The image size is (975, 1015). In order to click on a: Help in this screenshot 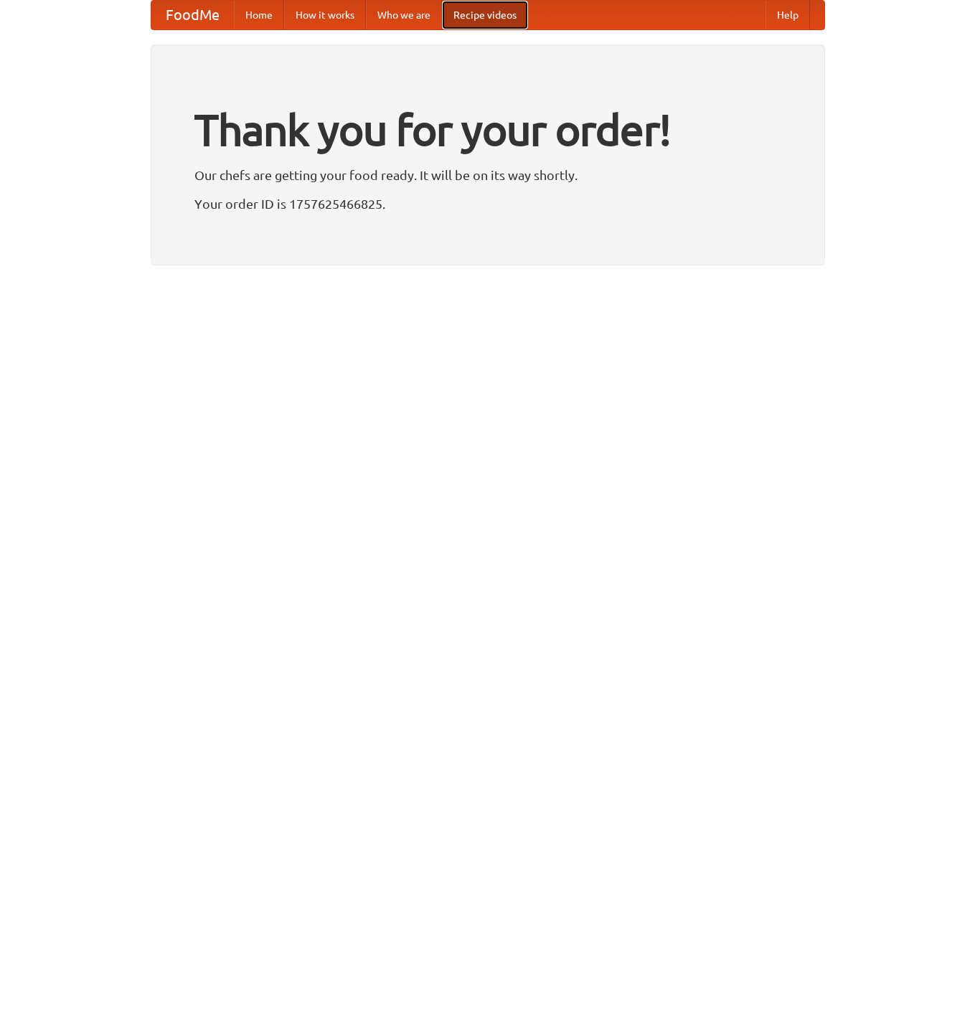, I will do `click(788, 15)`.